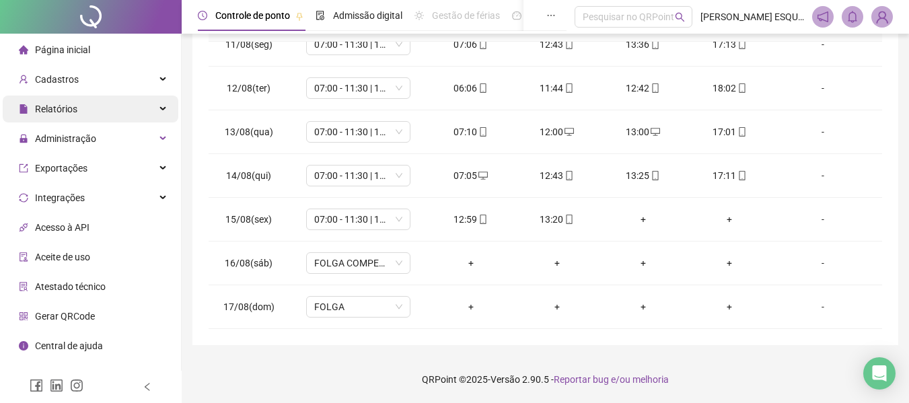  I want to click on span: Administração, so click(65, 139).